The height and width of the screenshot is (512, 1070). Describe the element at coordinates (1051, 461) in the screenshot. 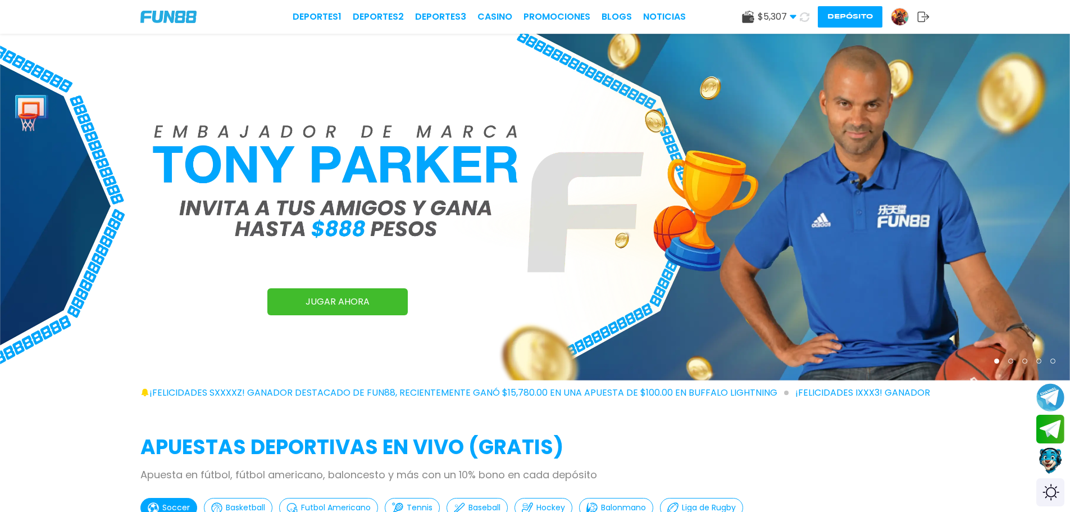

I see `button: Contact customer service` at that location.